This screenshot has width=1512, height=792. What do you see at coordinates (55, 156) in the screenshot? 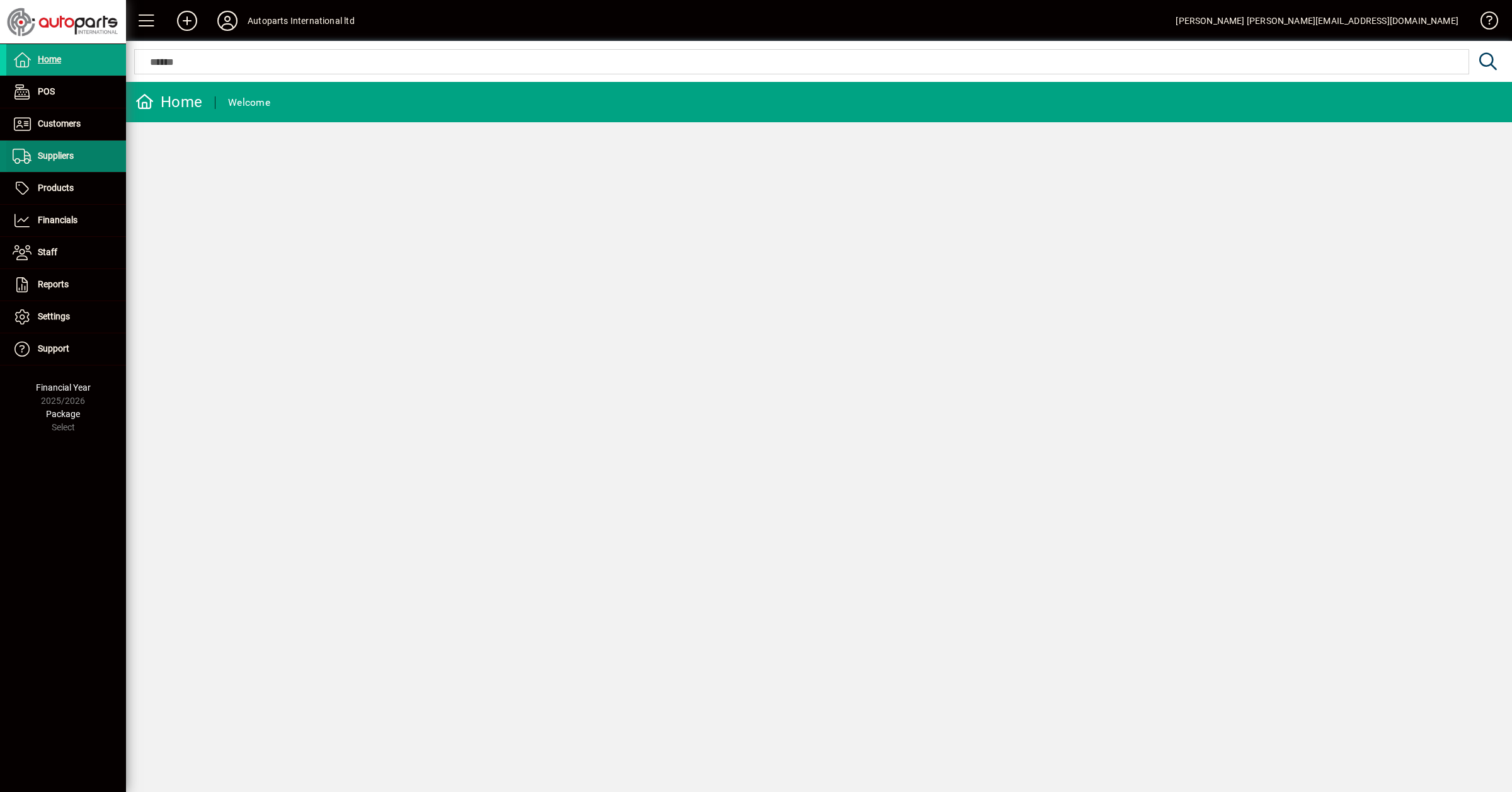
I see `span: Suppliers` at bounding box center [55, 156].